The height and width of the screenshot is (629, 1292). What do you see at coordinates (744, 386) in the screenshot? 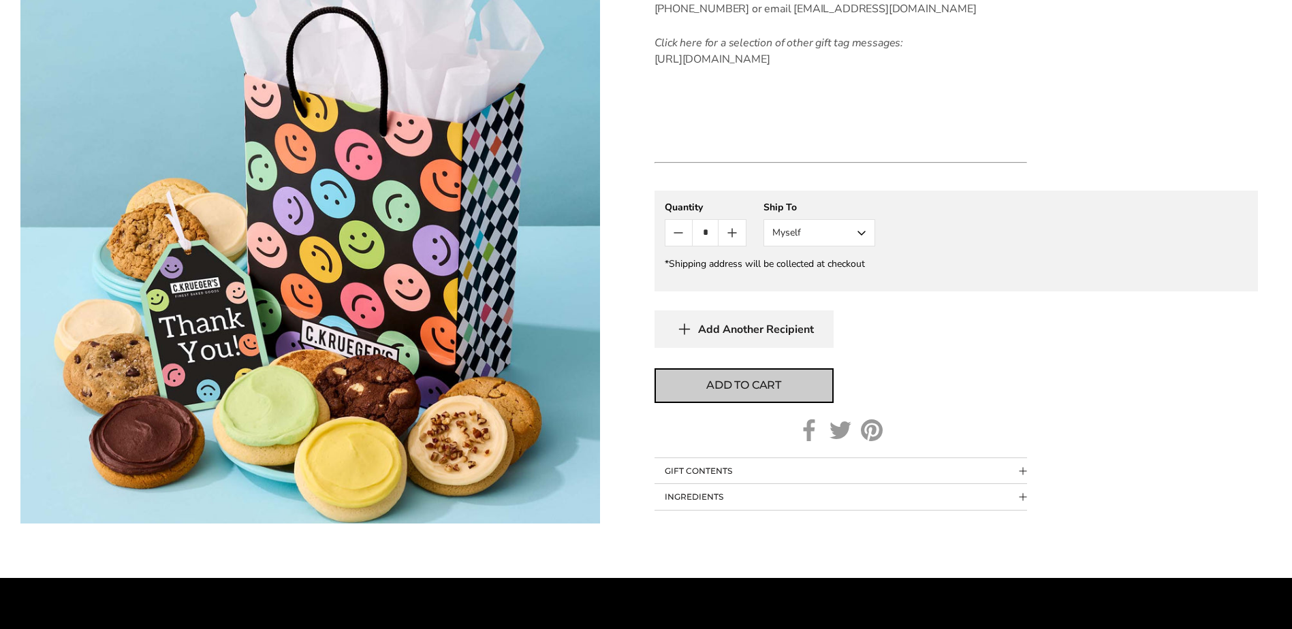
I see `span: Add to cart` at bounding box center [744, 386].